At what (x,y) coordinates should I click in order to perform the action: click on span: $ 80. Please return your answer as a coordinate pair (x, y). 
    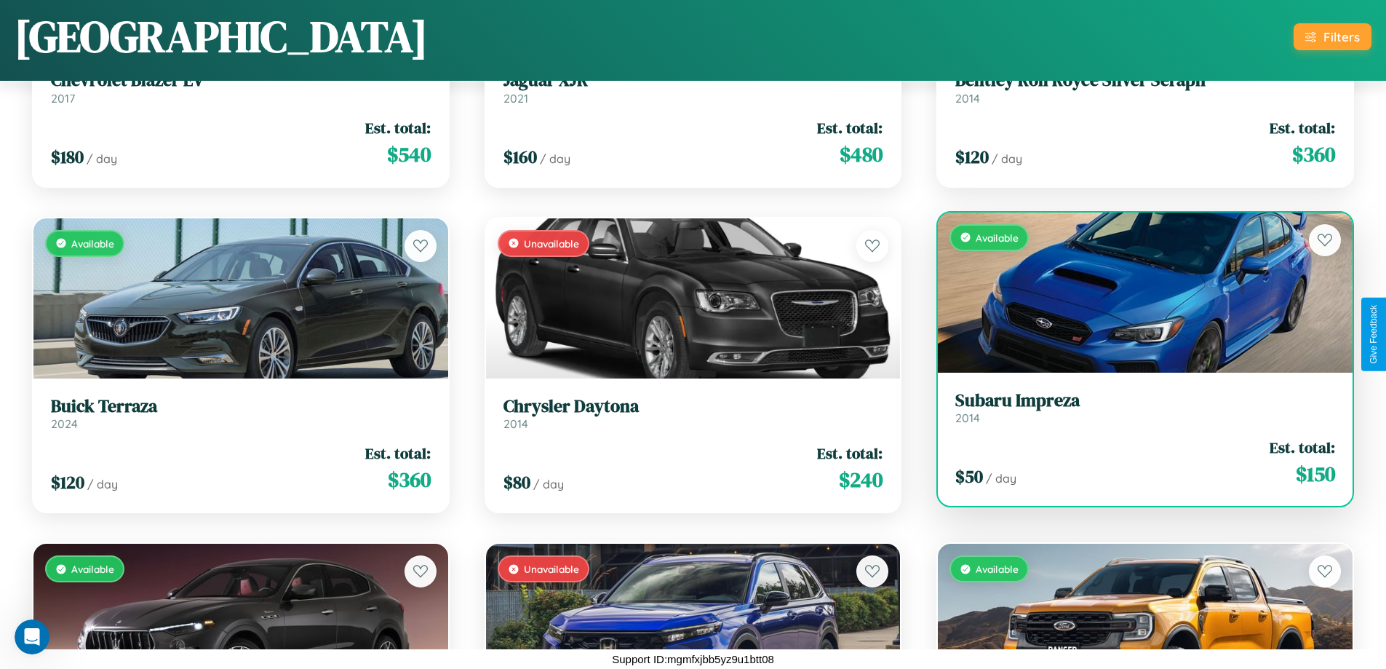
    Looking at the image, I should click on (517, 482).